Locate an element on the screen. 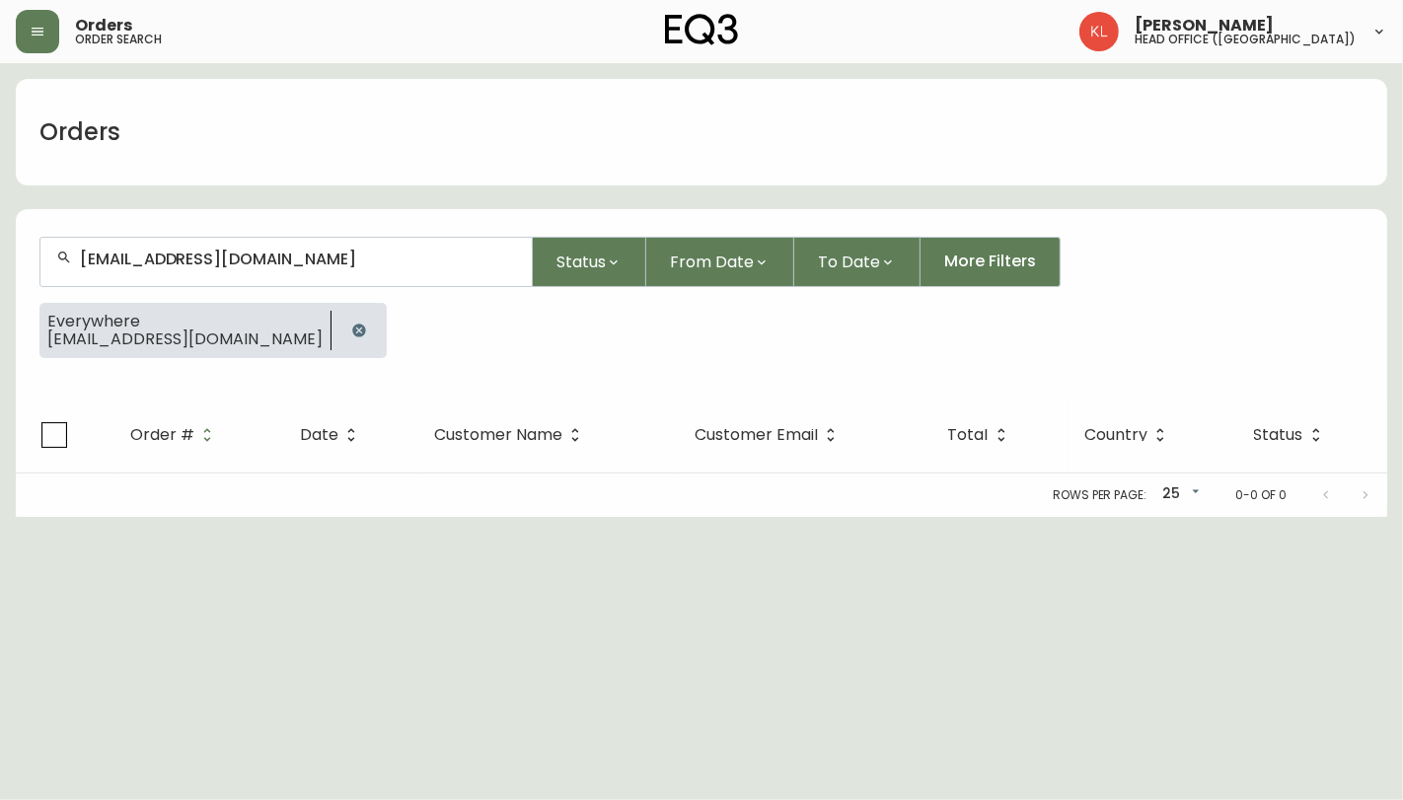 The image size is (1403, 800). h1: Orders is located at coordinates (80, 132).